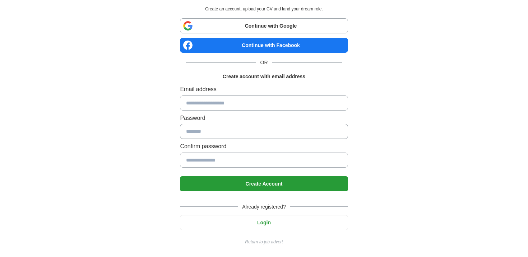 This screenshot has width=528, height=257. I want to click on label: Email address, so click(263, 89).